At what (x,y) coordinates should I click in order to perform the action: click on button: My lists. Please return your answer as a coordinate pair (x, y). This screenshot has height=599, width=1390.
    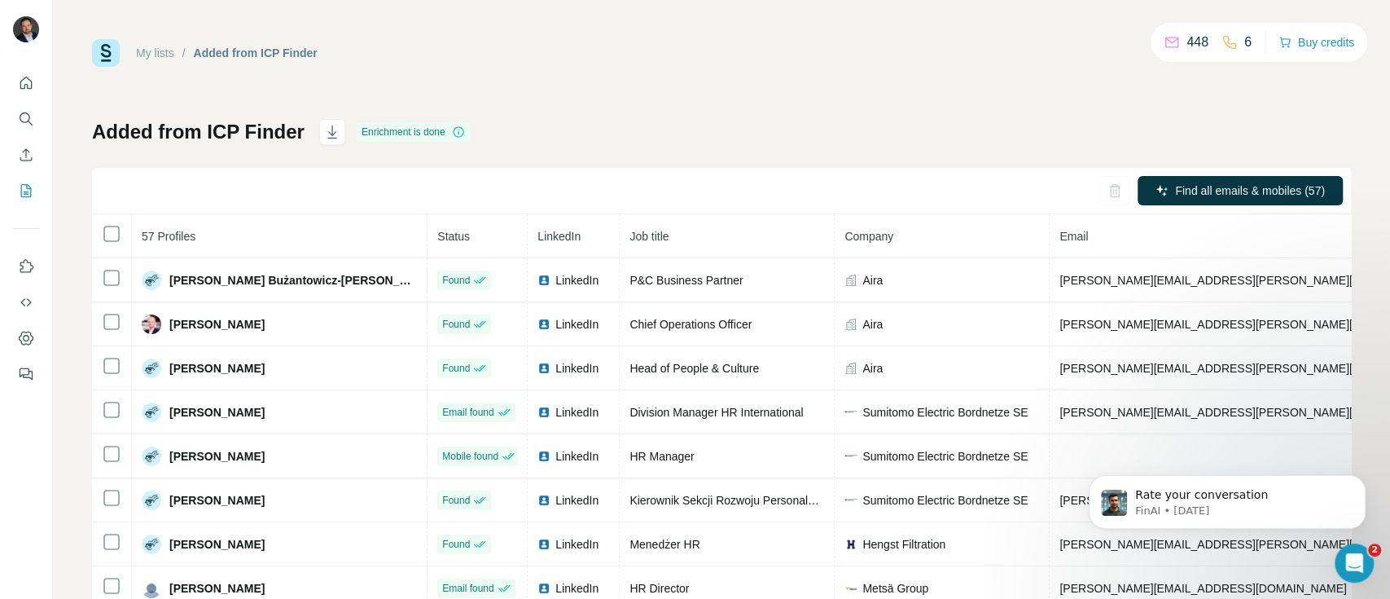
    Looking at the image, I should click on (26, 191).